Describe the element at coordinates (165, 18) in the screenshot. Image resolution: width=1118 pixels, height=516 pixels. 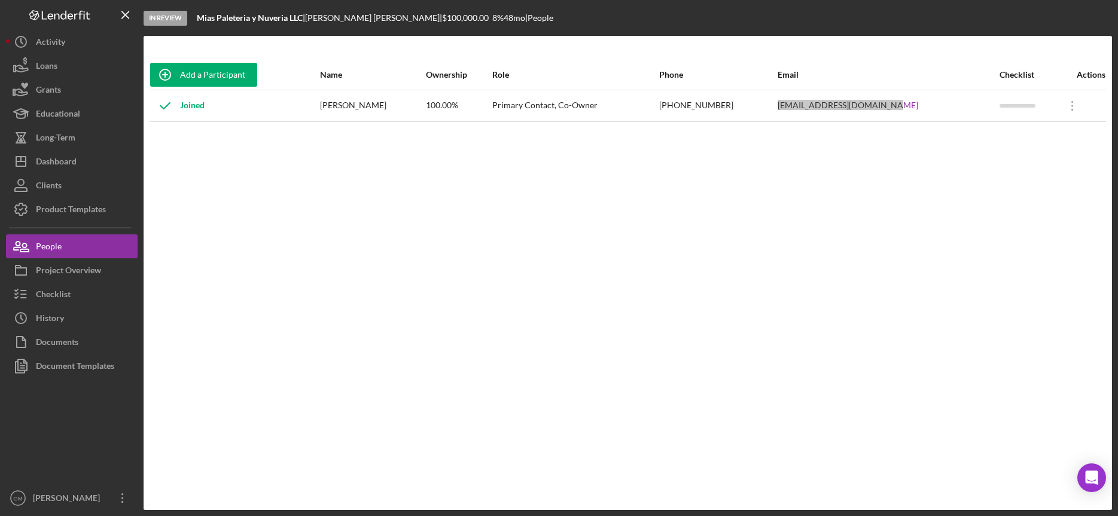
I see `div: In Review` at that location.